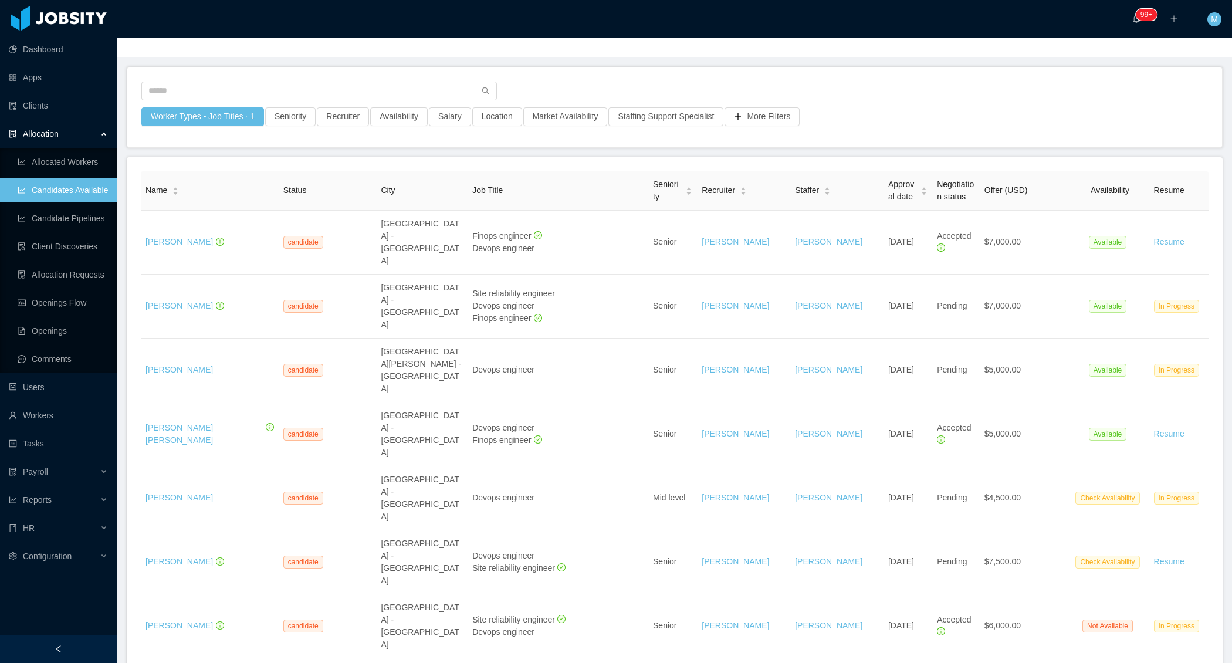  What do you see at coordinates (63, 162) in the screenshot?
I see `a: icon: line-chartAllocated Workers` at bounding box center [63, 162].